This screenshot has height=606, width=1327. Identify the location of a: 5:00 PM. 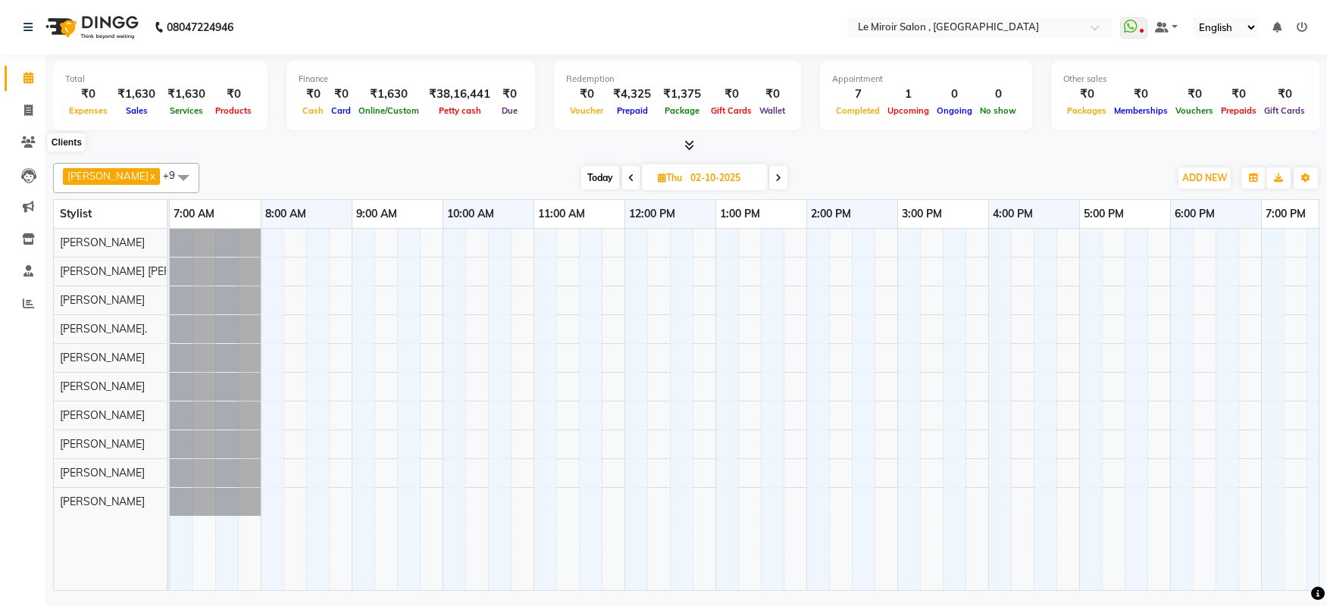
(1103, 214).